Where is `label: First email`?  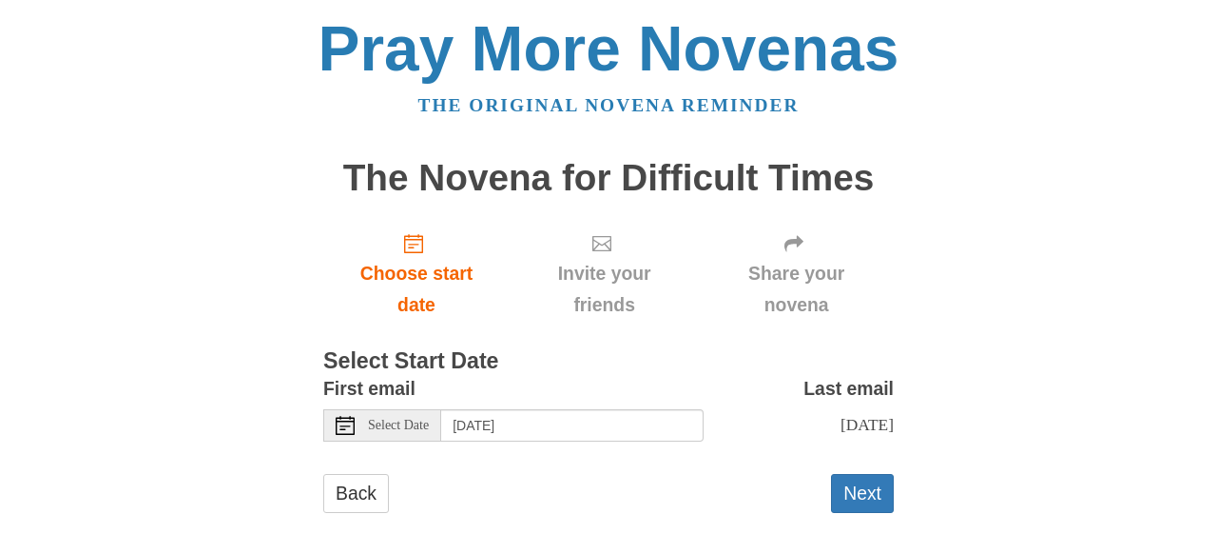
label: First email is located at coordinates (369, 388).